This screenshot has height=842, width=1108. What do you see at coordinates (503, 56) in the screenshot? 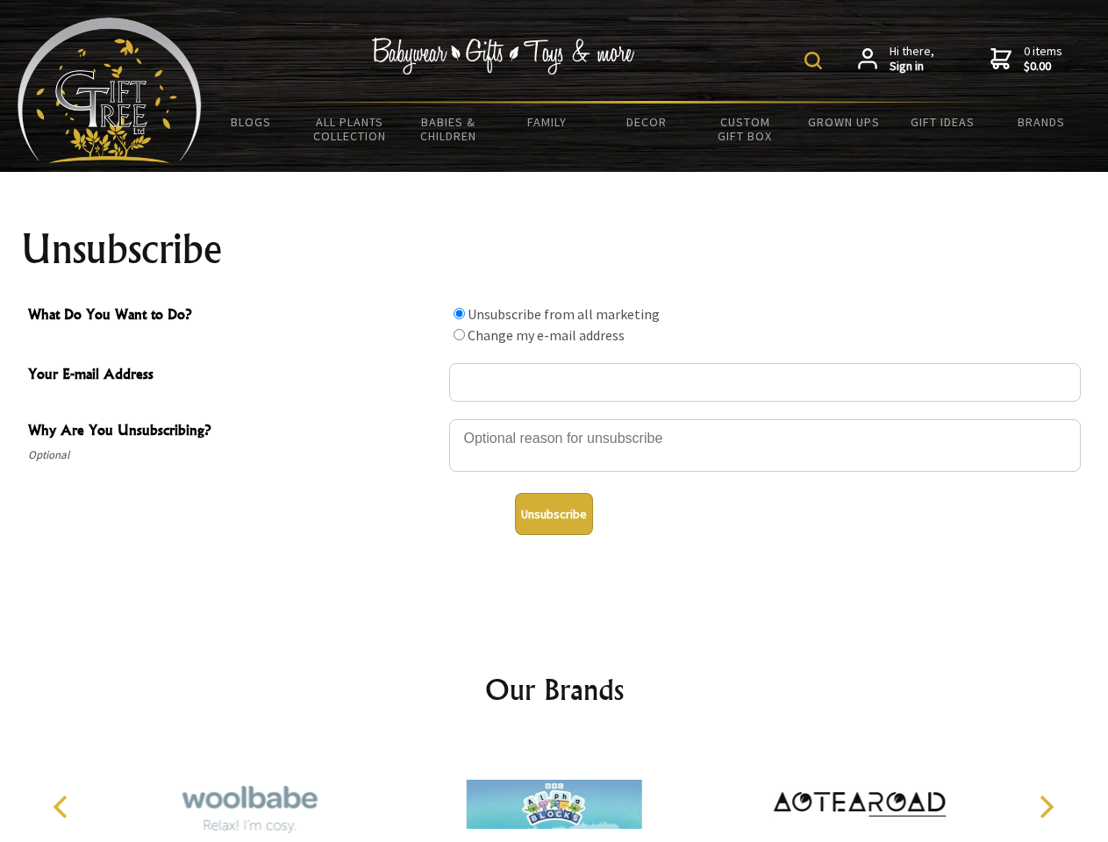
I see `img: Babywear - Gifts - Toys & more` at bounding box center [503, 56].